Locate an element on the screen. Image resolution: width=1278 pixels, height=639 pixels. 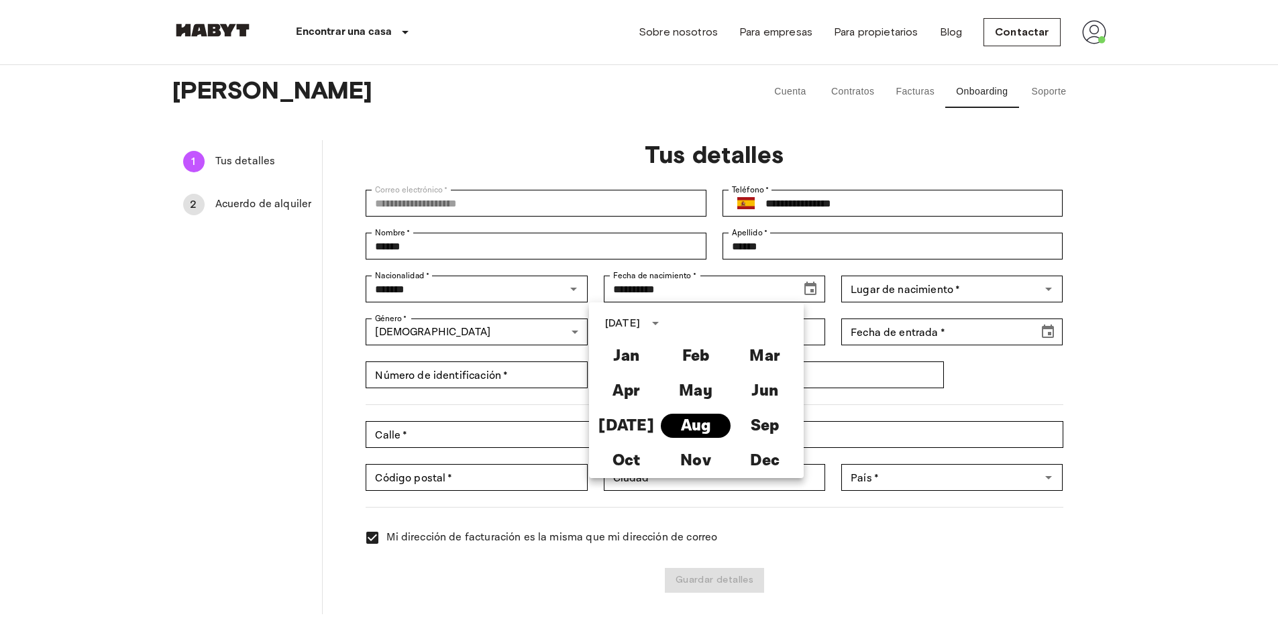
button: Oct is located at coordinates (626, 461).